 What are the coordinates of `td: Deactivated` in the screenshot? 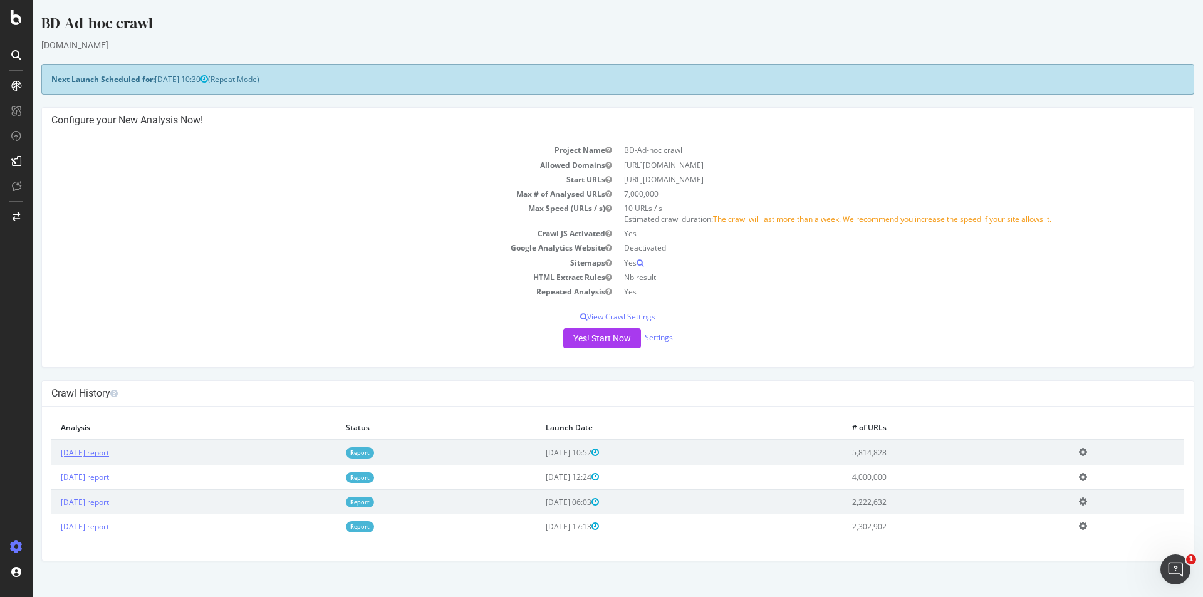 It's located at (868, 247).